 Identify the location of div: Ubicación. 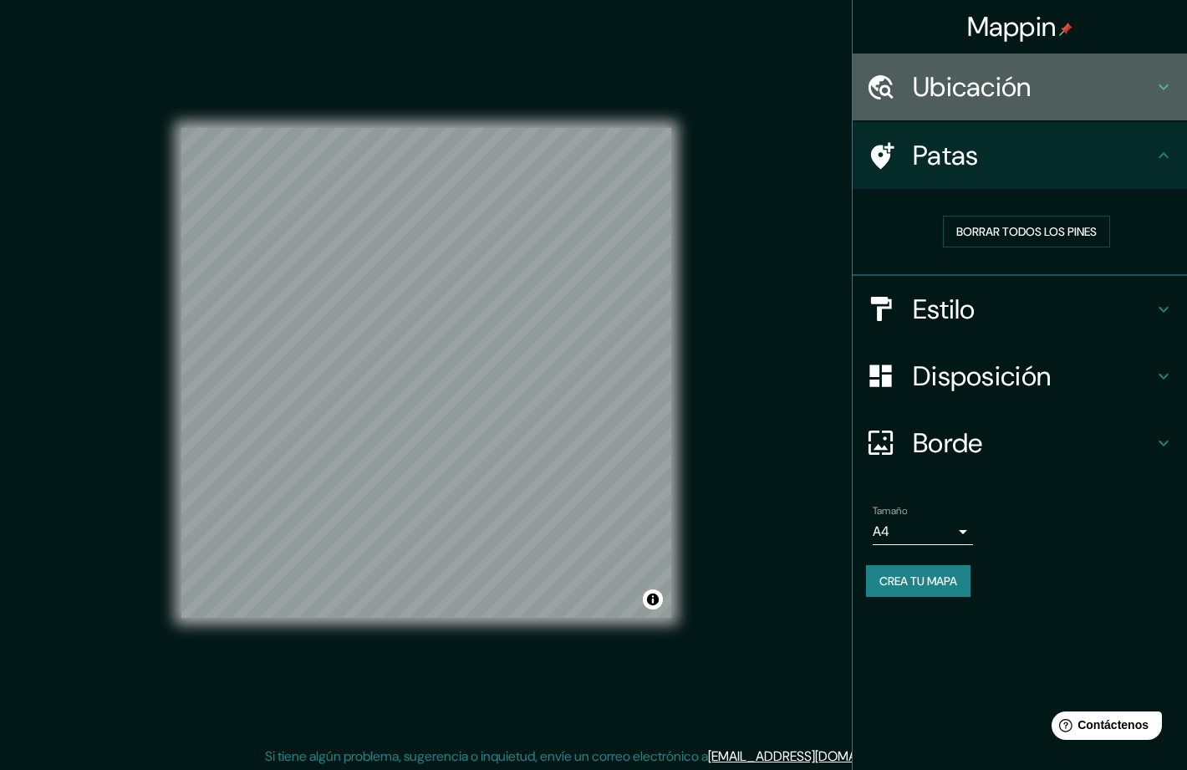
(1020, 87).